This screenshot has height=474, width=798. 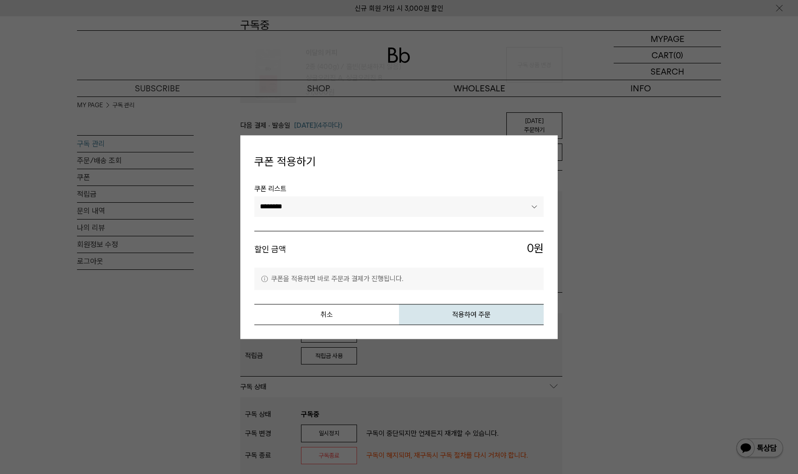 What do you see at coordinates (399, 190) in the screenshot?
I see `span: 쿠폰 리스트` at bounding box center [399, 190].